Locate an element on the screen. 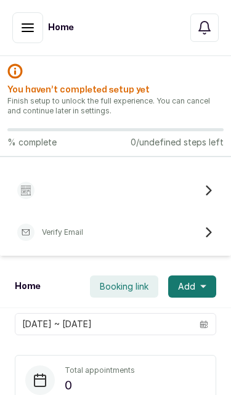 This screenshot has height=395, width=231. span: Booking link is located at coordinates (124, 287).